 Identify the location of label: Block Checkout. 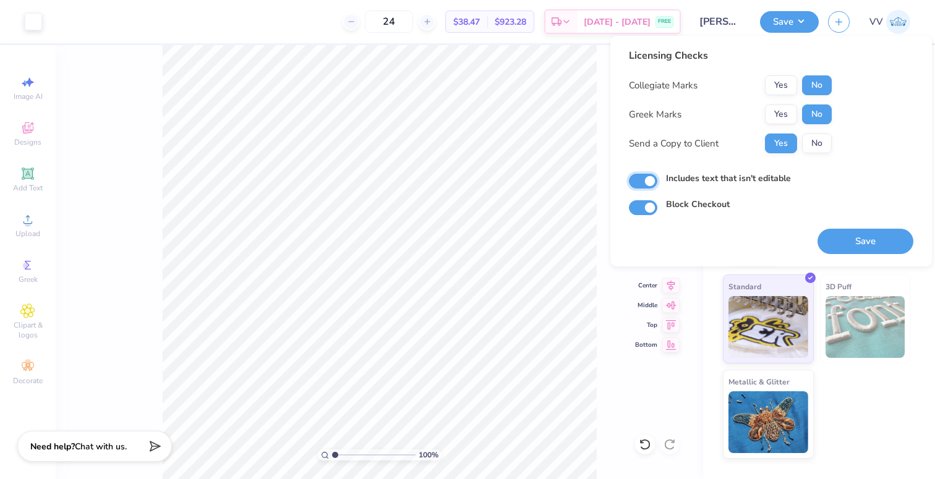
(697, 204).